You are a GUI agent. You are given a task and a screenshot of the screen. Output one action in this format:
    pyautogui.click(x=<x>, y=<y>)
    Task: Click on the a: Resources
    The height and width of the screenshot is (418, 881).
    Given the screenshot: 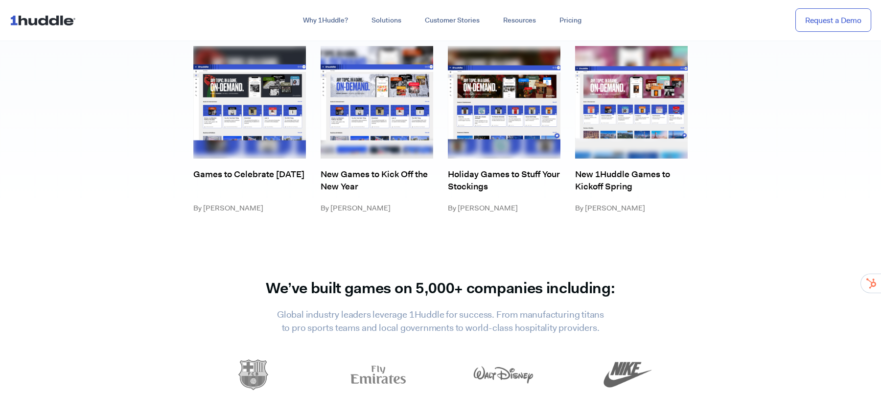 What is the action you would take?
    pyautogui.click(x=520, y=21)
    